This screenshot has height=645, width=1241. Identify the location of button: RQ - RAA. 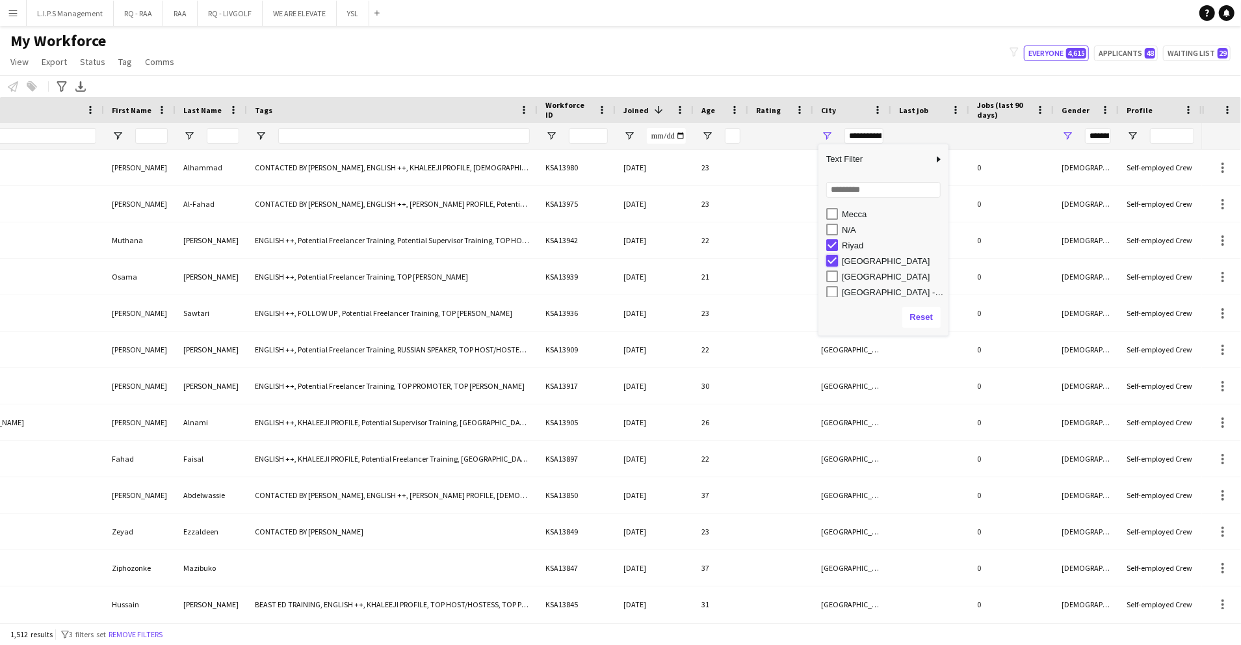
(138, 13).